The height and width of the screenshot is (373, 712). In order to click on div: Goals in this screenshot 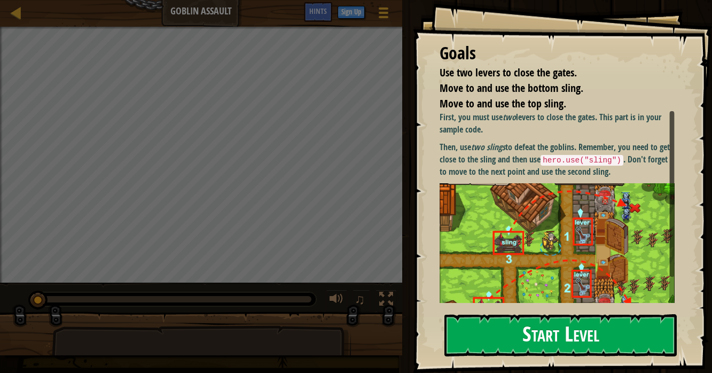, I will do `click(557, 53)`.